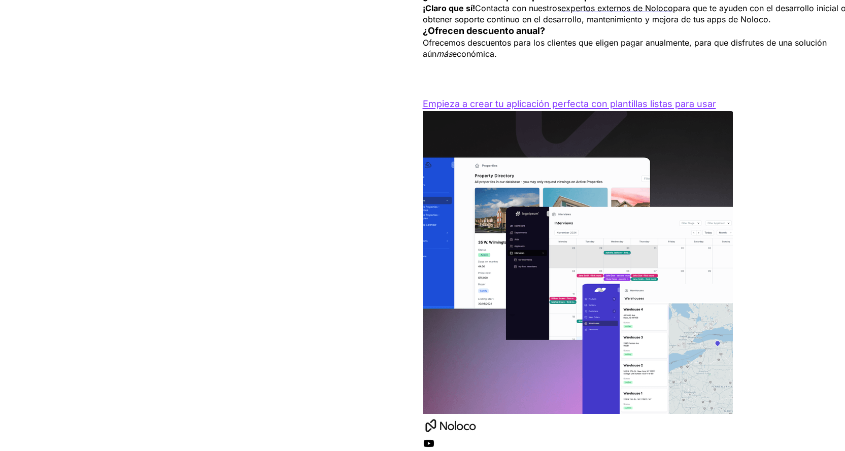 Image resolution: width=845 pixels, height=451 pixels. I want to click on font: más, so click(444, 54).